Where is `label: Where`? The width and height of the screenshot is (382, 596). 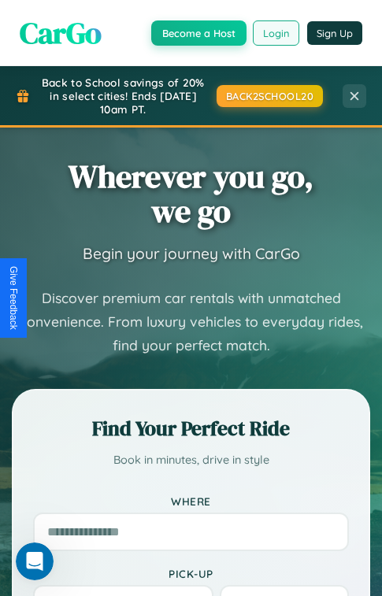 label: Where is located at coordinates (191, 501).